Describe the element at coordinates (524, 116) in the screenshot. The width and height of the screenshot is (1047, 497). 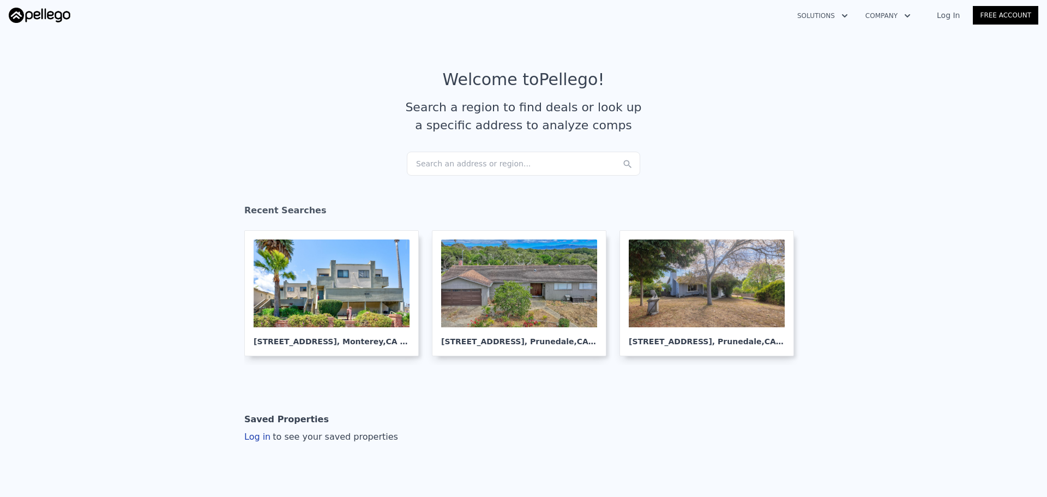
I see `div: Search a region to find deals or look up a specific address to analyze comps` at that location.